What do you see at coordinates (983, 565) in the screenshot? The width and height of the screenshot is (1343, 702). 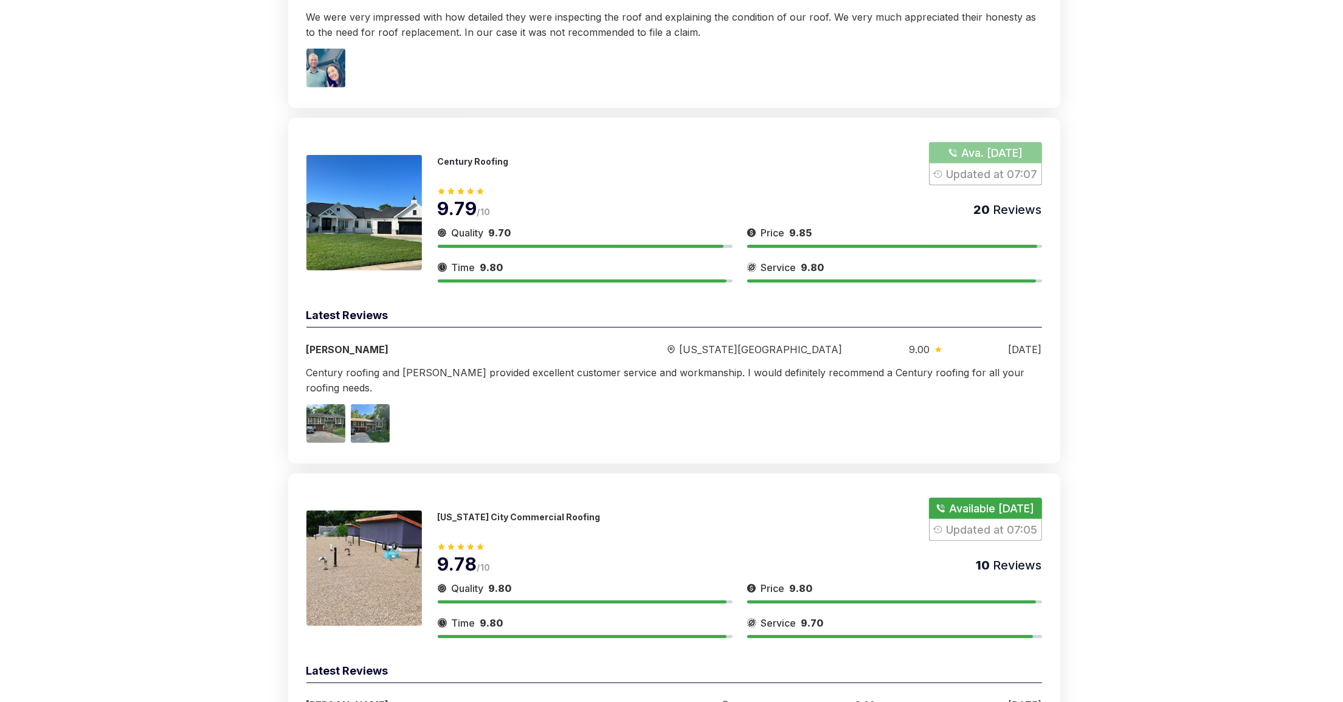 I see `span: 10` at bounding box center [983, 565].